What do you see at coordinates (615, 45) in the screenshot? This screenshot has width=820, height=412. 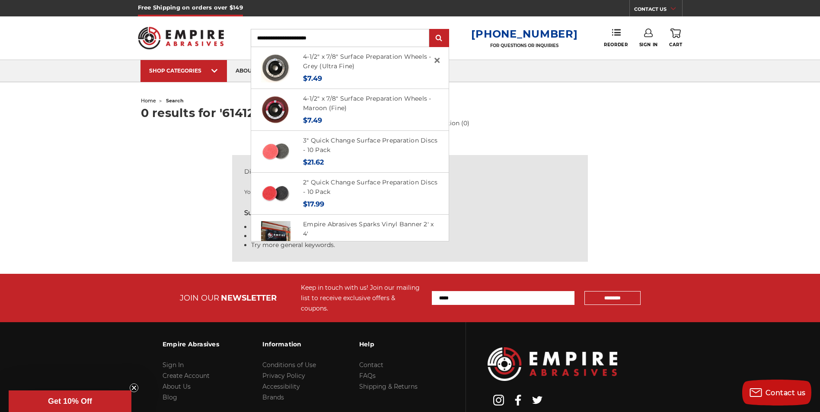 I see `span: Reorder` at bounding box center [615, 45].